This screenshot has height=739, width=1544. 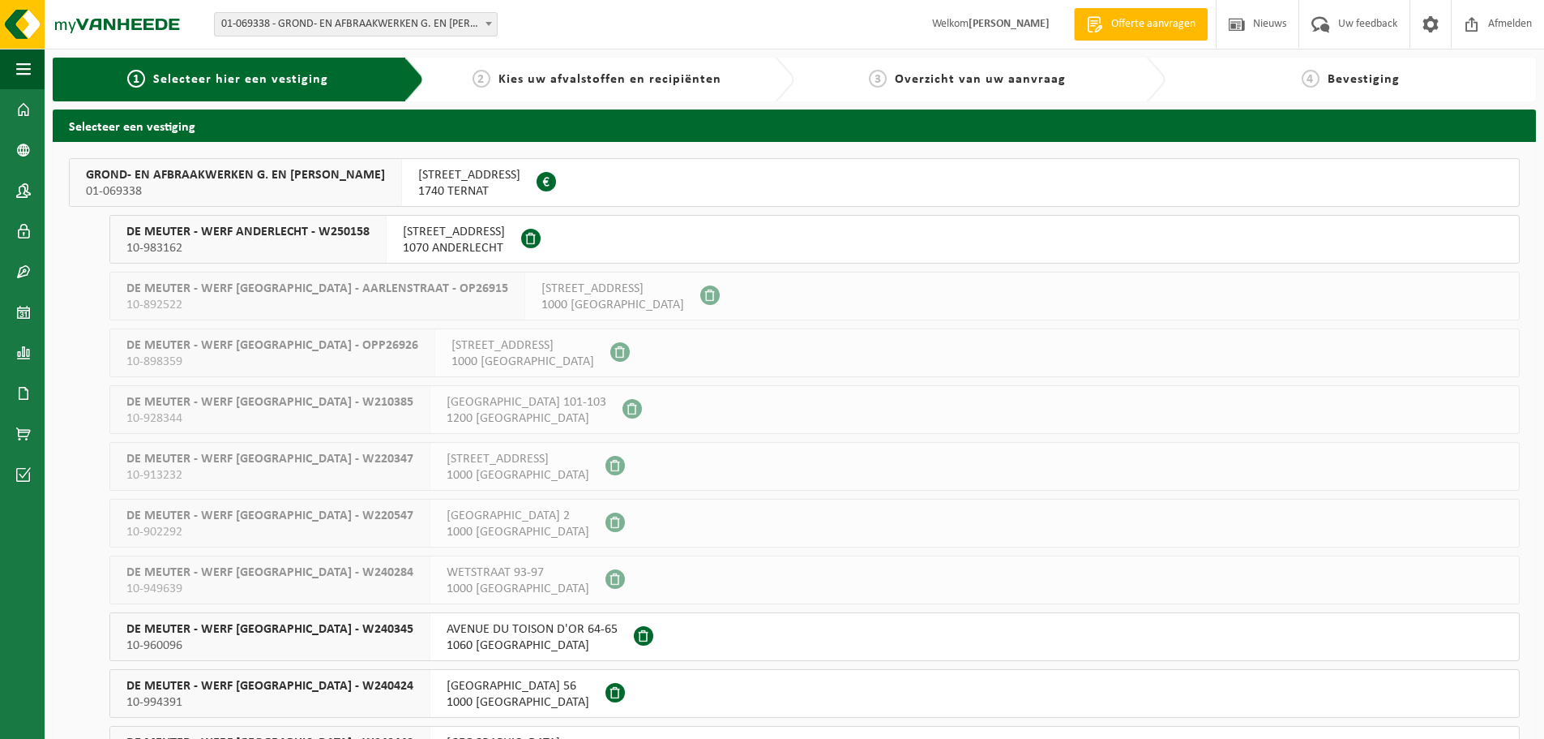 I want to click on span: 10-913232, so click(x=270, y=475).